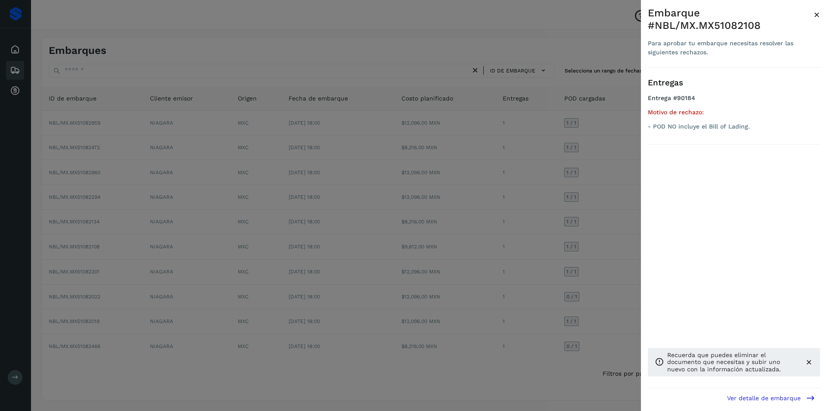 The image size is (827, 411). What do you see at coordinates (734, 112) in the screenshot?
I see `h5: Motivo de rechazo:` at bounding box center [734, 112].